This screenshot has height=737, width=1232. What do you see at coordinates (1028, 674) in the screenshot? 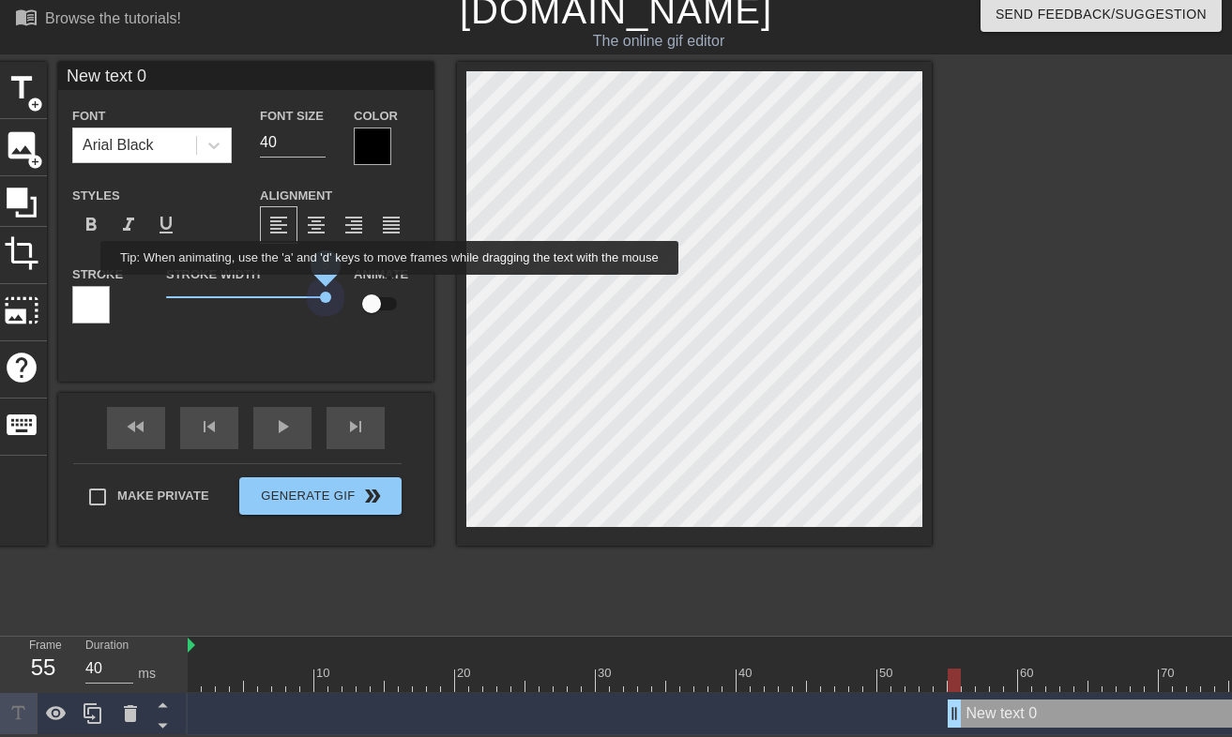
I see `div: 60` at bounding box center [1028, 674].